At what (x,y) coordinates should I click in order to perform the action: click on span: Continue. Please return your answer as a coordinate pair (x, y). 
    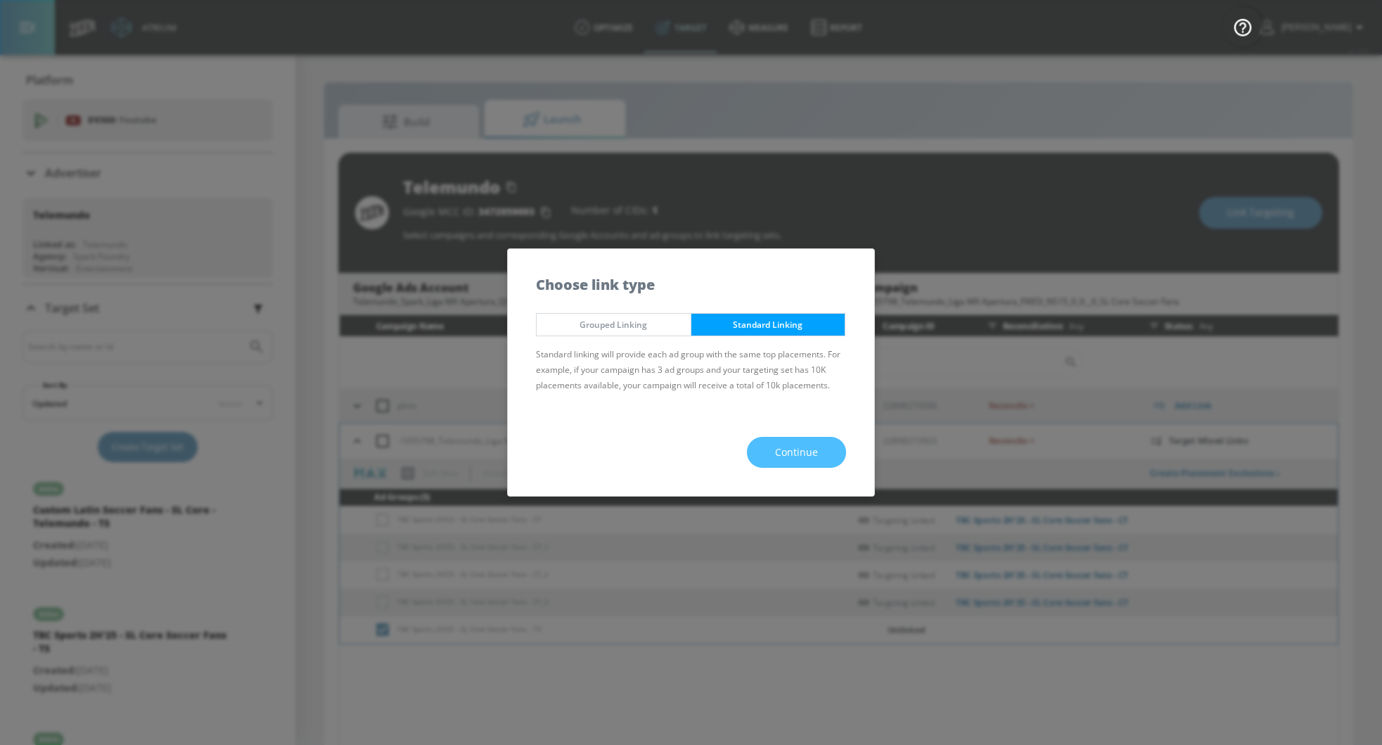
    Looking at the image, I should click on (796, 452).